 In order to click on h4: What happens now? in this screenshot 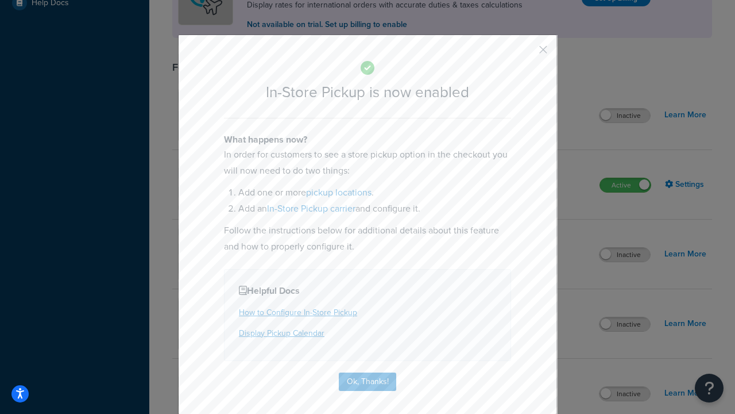, I will do `click(368, 140)`.